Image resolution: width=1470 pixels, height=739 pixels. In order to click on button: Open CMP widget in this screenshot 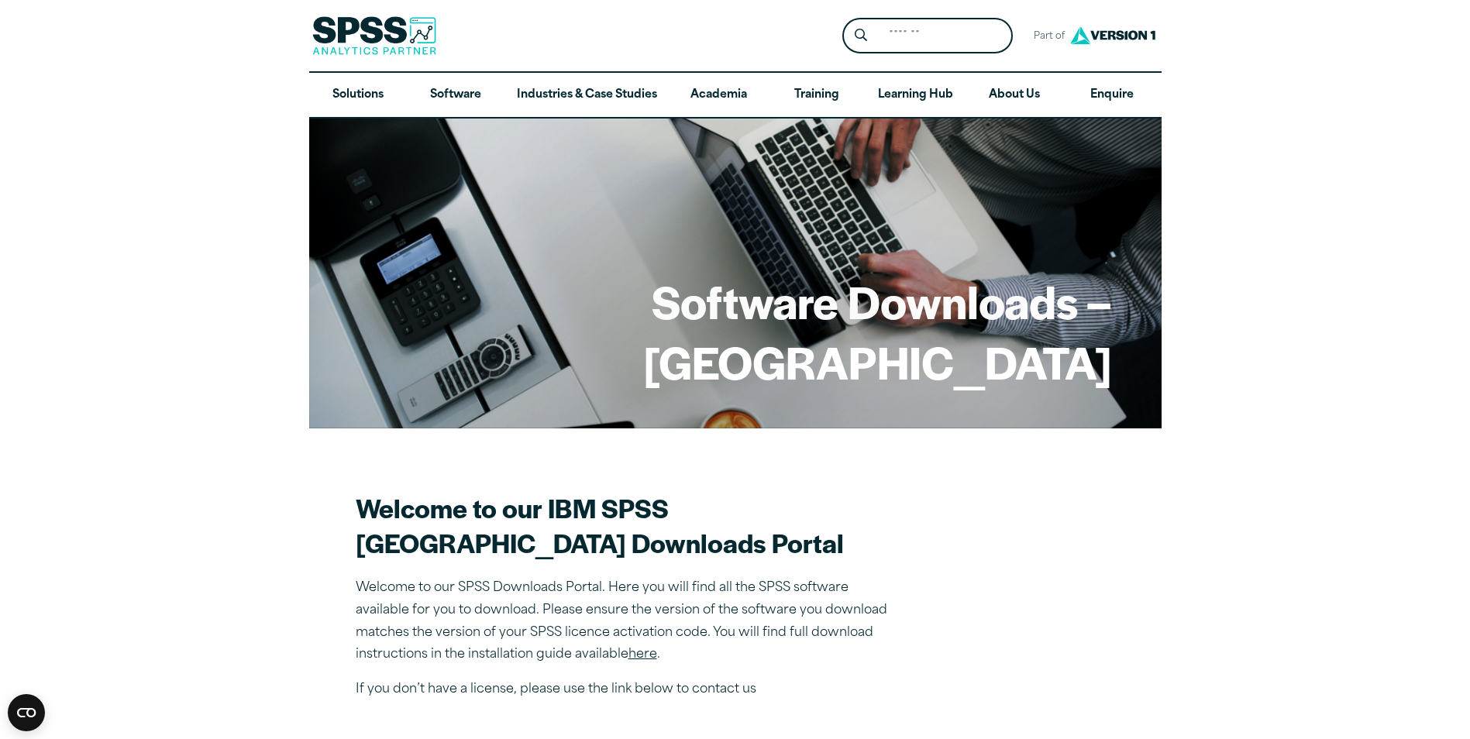, I will do `click(26, 713)`.